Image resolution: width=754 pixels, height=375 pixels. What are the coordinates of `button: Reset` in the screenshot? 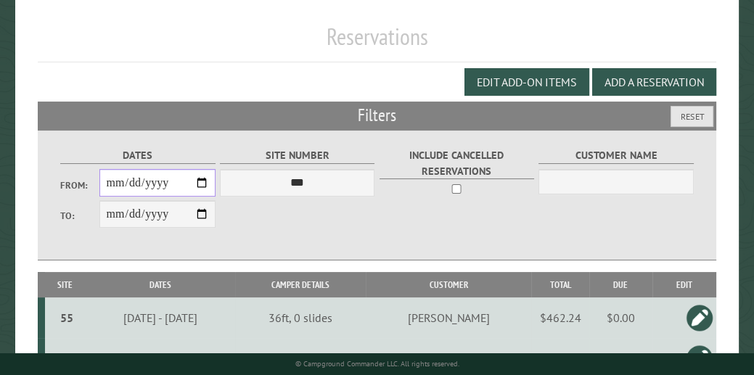 It's located at (691, 116).